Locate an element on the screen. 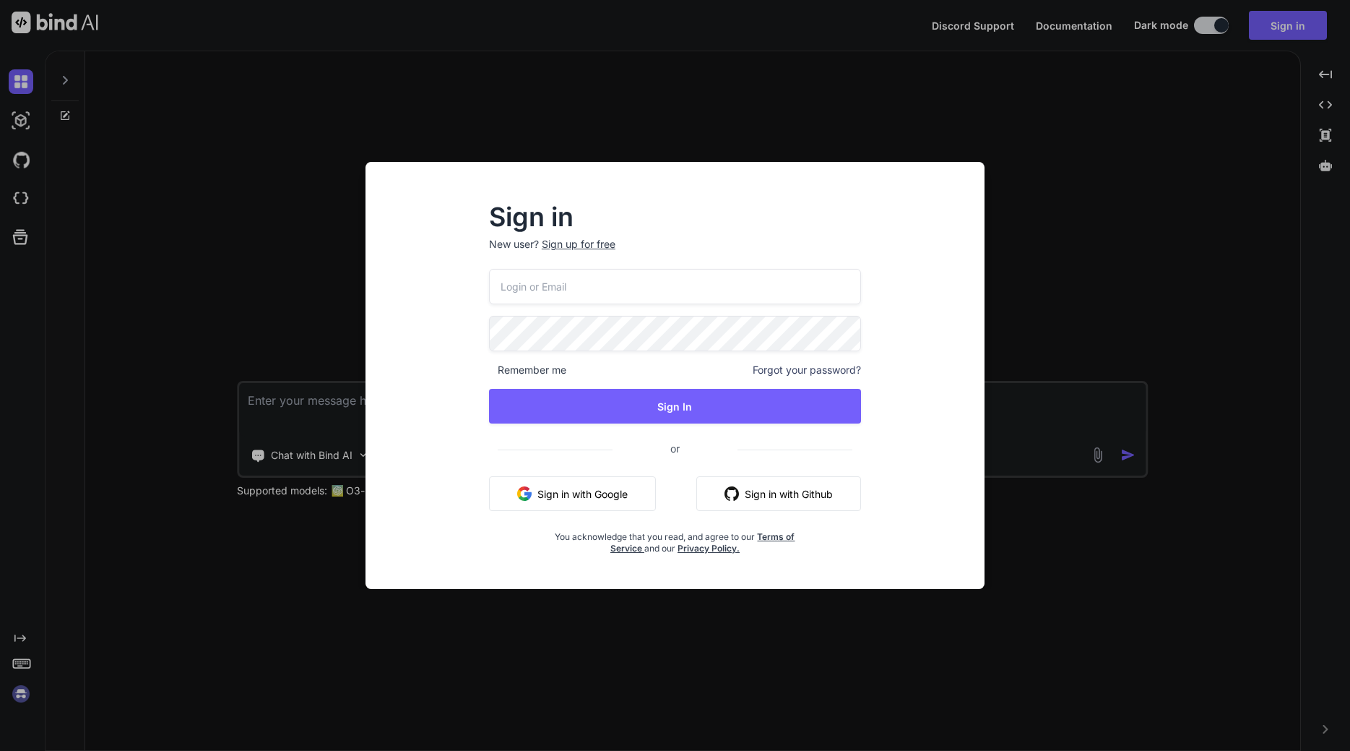  a: Terms of Service is located at coordinates (703, 542).